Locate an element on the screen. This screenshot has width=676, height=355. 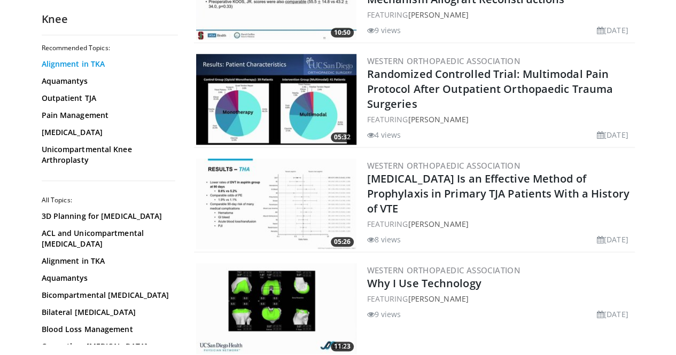
a: Pain Management is located at coordinates (107, 115).